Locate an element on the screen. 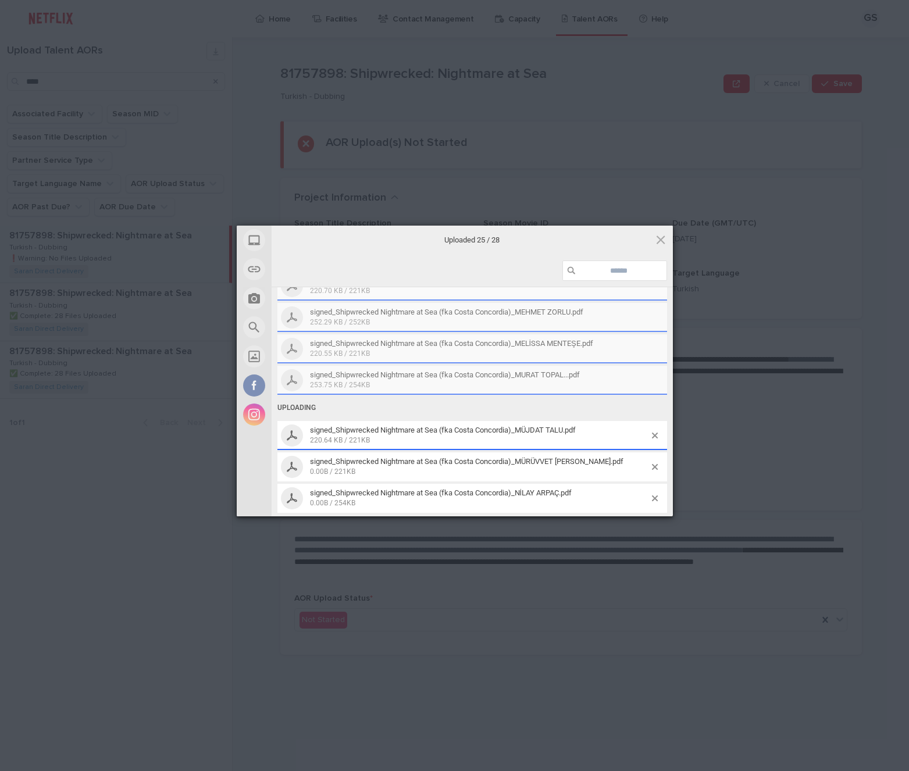 Image resolution: width=909 pixels, height=771 pixels. span: 252KB is located at coordinates (360, 322).